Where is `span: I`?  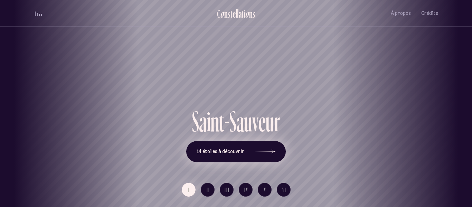 span: I is located at coordinates (189, 190).